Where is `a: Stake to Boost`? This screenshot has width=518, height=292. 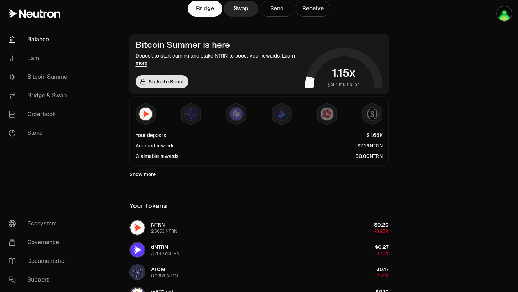 a: Stake to Boost is located at coordinates (162, 82).